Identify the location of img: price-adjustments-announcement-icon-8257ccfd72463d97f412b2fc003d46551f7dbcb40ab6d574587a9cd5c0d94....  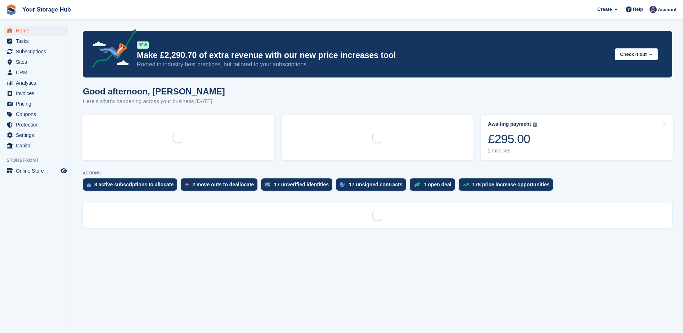
(111, 50).